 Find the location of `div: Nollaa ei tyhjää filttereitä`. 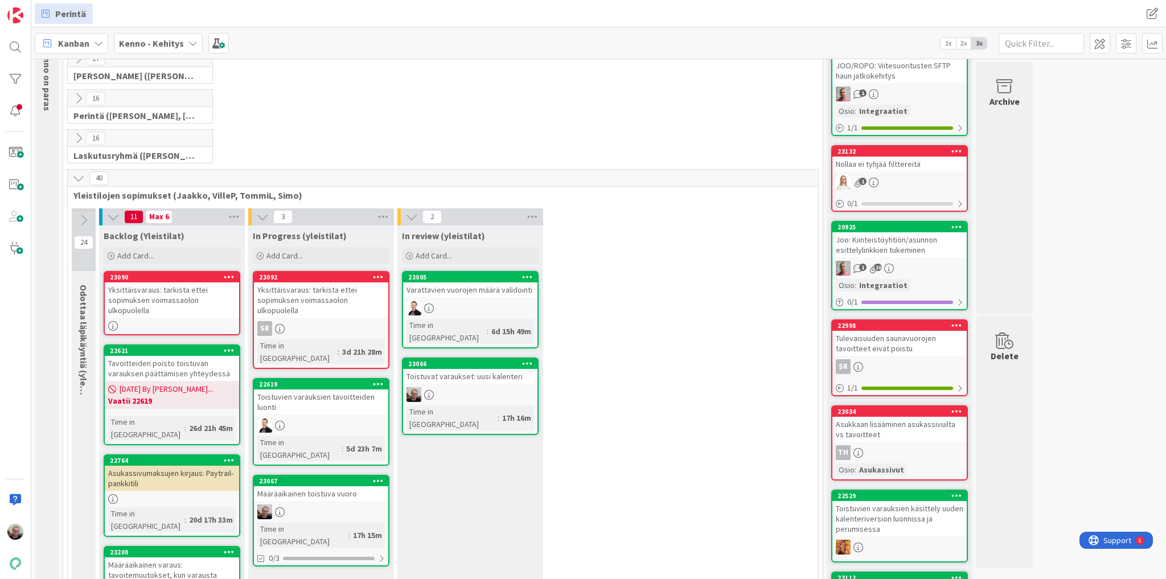

div: Nollaa ei tyhjää filttereitä is located at coordinates (900, 164).